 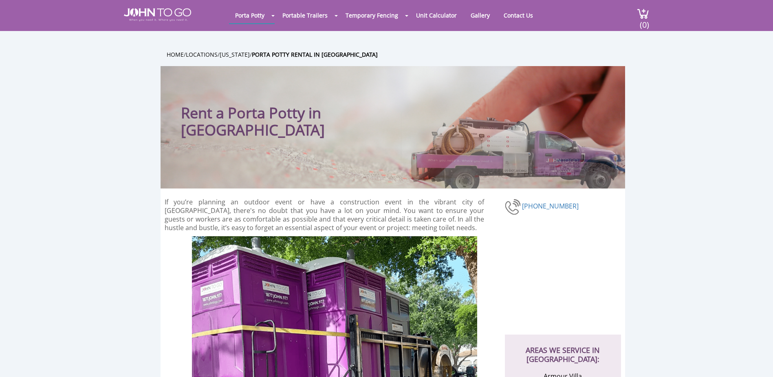 I want to click on img: Truck, so click(x=511, y=150).